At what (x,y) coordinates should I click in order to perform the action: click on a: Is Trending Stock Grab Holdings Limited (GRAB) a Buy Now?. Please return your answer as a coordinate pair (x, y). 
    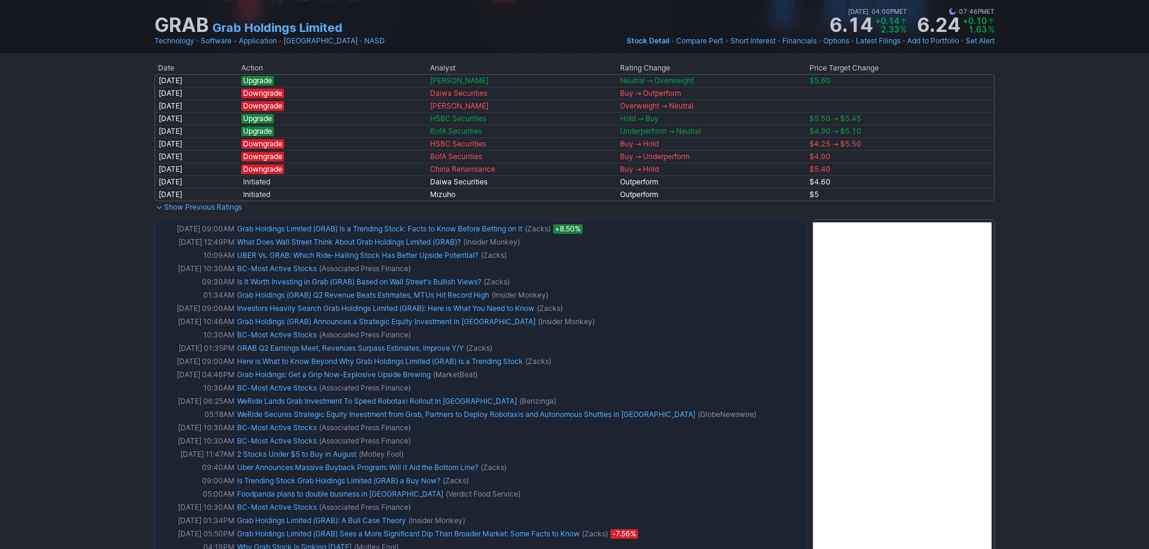
    Looking at the image, I should click on (338, 481).